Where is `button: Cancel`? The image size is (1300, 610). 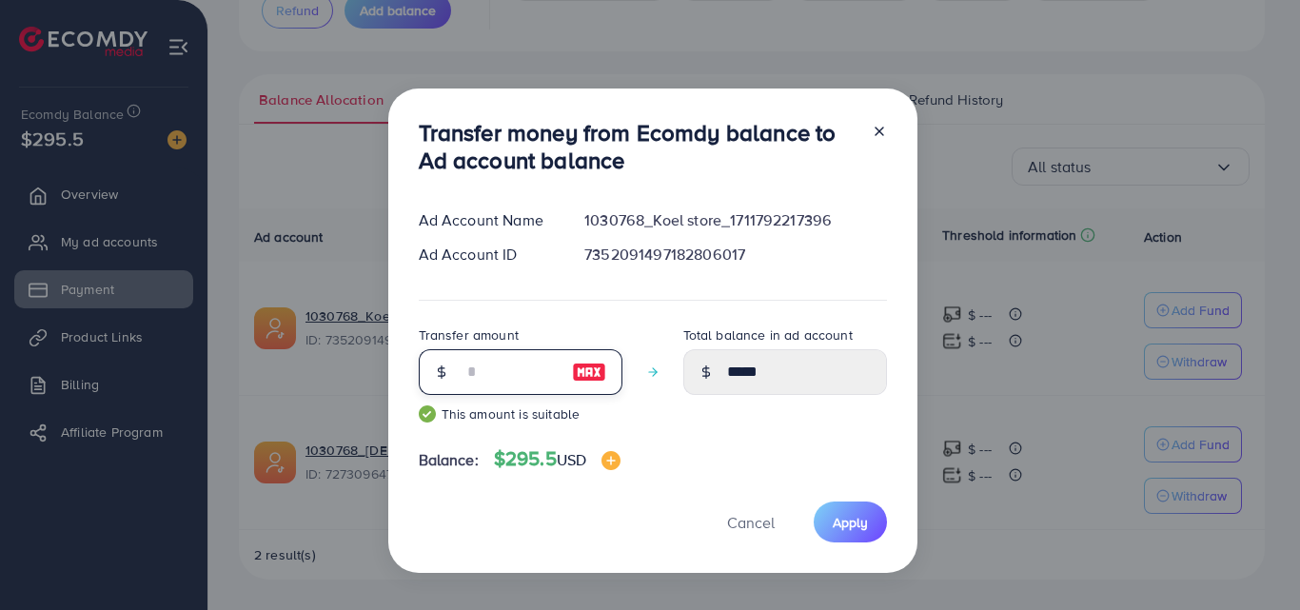 button: Cancel is located at coordinates (751, 522).